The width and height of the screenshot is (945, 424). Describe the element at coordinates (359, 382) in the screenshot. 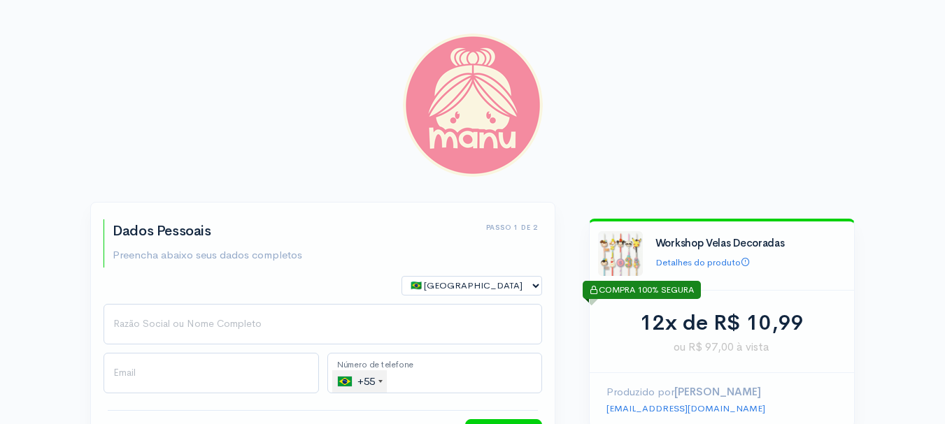

I see `div: Brazil (Brasil): +55` at that location.